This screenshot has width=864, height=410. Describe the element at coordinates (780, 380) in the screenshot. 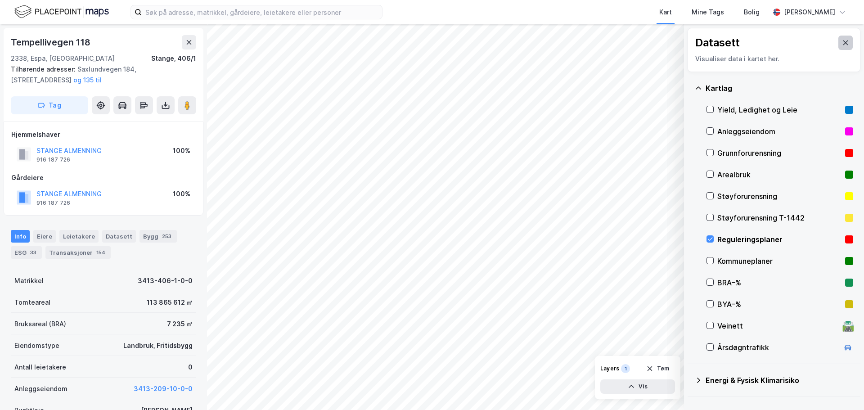

I see `div: Energi & Fysisk Klimarisiko` at that location.